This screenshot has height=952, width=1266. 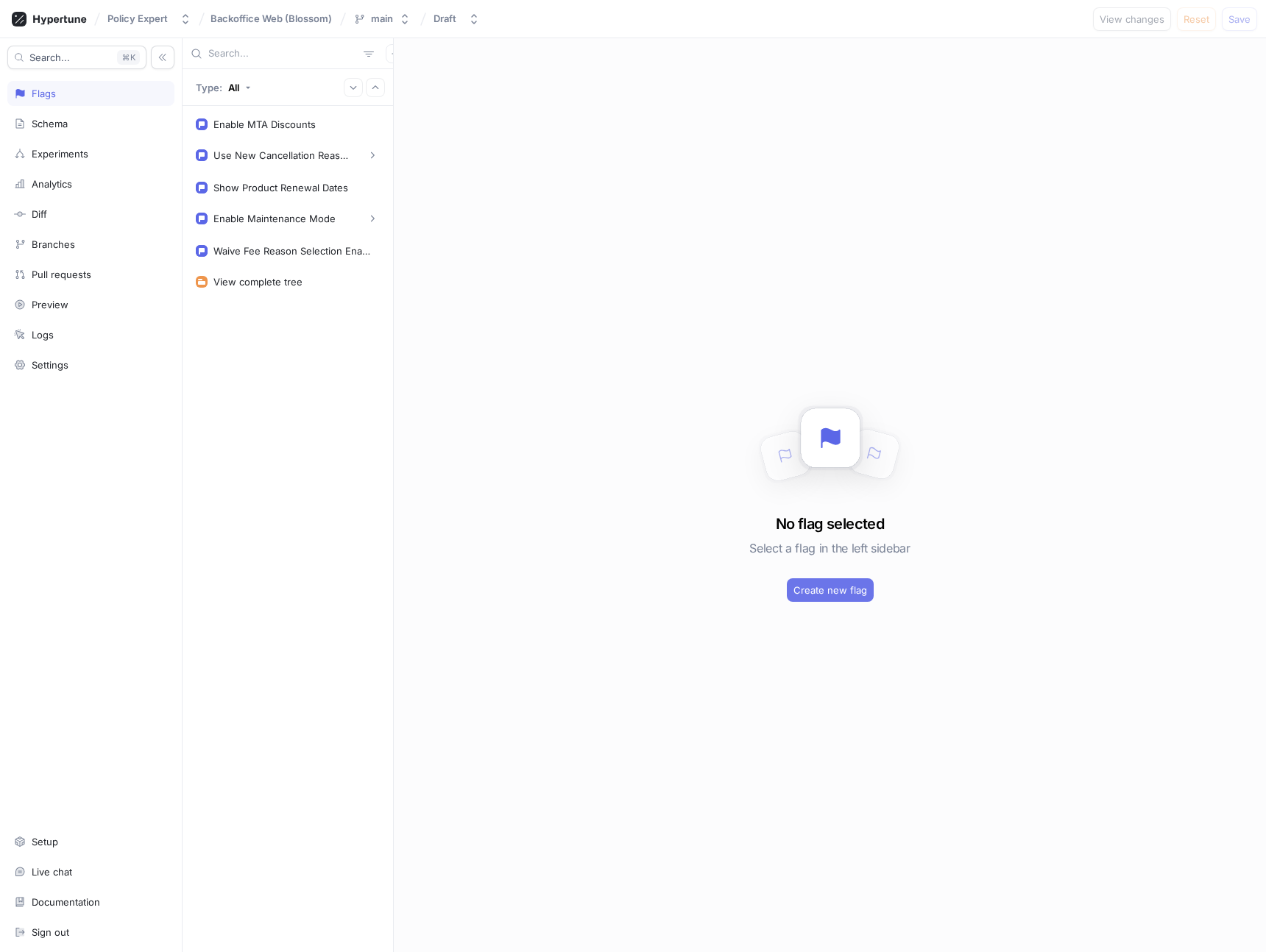 I want to click on button: Policy Expert, so click(x=149, y=18).